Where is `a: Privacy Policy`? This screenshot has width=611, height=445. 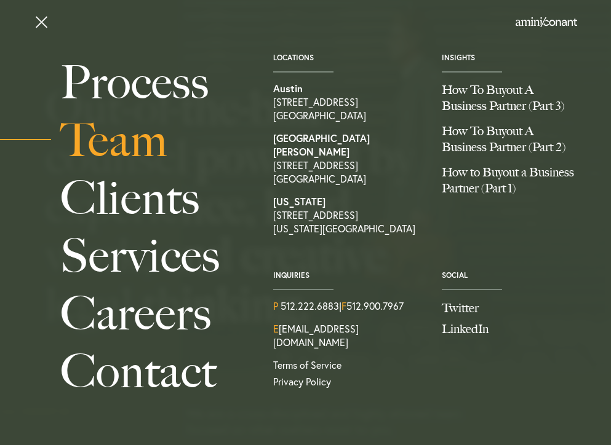
a: Privacy Policy is located at coordinates (348, 382).